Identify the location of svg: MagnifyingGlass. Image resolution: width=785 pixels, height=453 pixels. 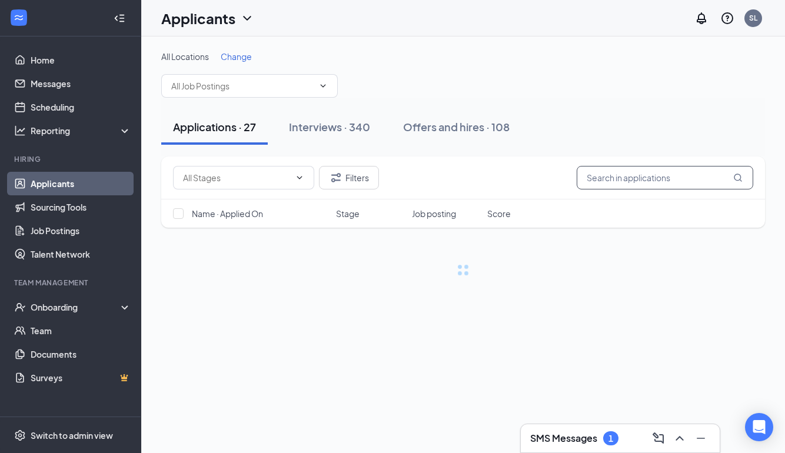
(738, 178).